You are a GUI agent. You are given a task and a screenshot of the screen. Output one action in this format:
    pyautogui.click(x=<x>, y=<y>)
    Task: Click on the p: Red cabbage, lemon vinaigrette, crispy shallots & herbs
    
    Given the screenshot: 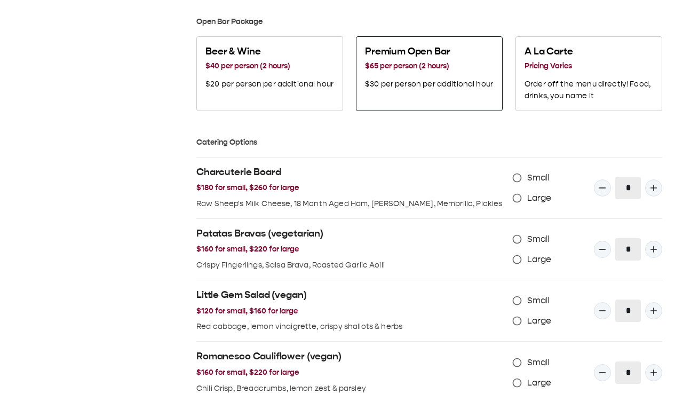 What is the action you would take?
    pyautogui.click(x=350, y=327)
    